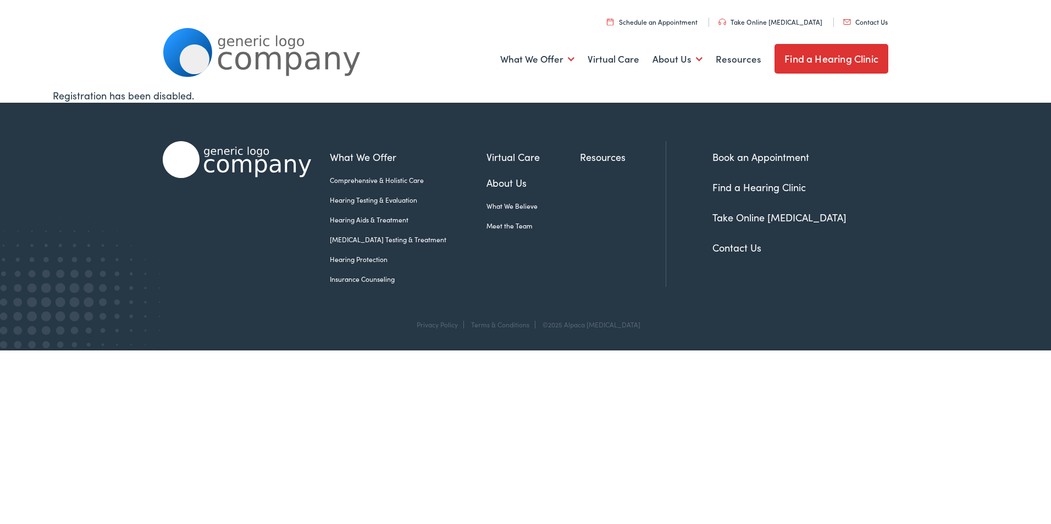 The width and height of the screenshot is (1051, 524). What do you see at coordinates (408, 180) in the screenshot?
I see `a: Comprehensive & Holistic Care` at bounding box center [408, 180].